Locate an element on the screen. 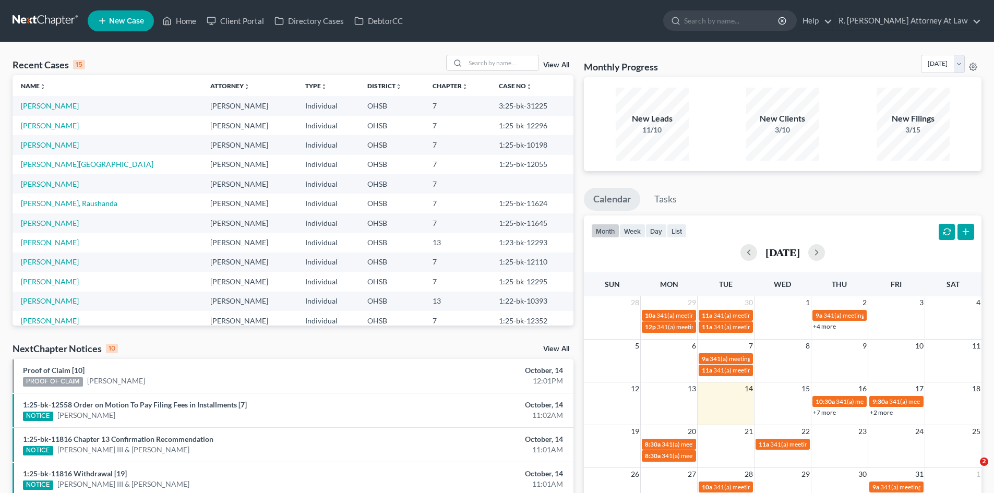 The image size is (994, 493). span: 13 is located at coordinates (692, 389).